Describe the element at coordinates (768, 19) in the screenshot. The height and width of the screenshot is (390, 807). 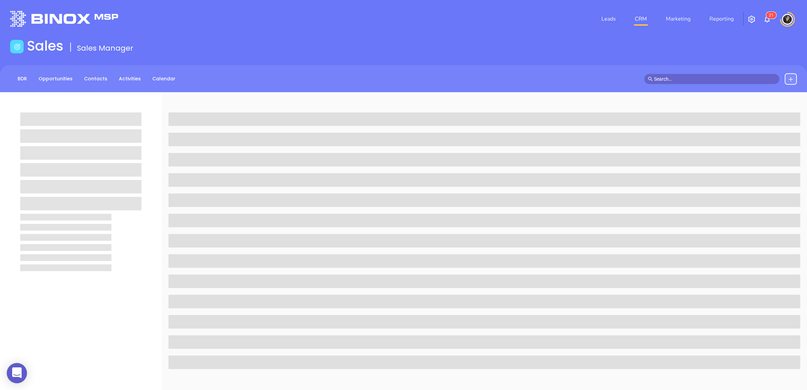
I see `img: iconNotification` at that location.